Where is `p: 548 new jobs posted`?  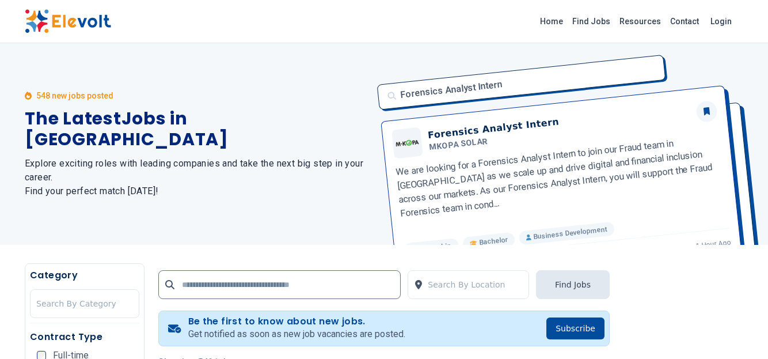 p: 548 new jobs posted is located at coordinates (75, 96).